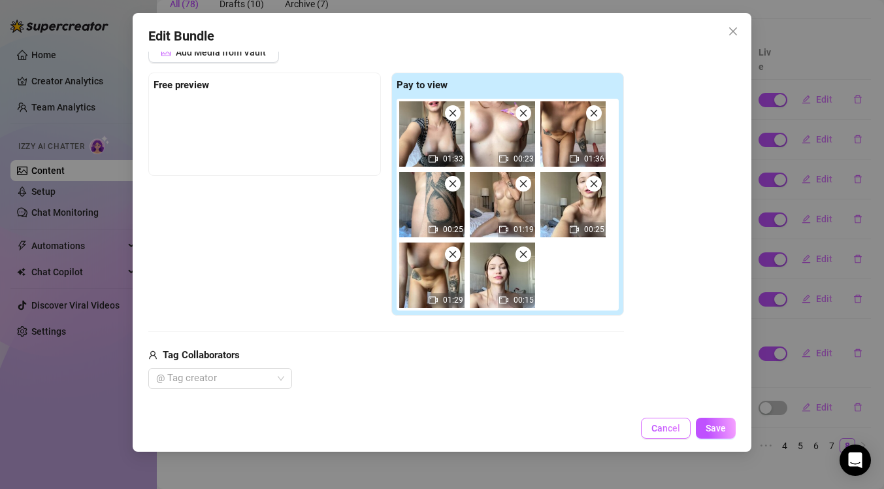 The height and width of the screenshot is (489, 884). I want to click on span: Cancel, so click(666, 428).